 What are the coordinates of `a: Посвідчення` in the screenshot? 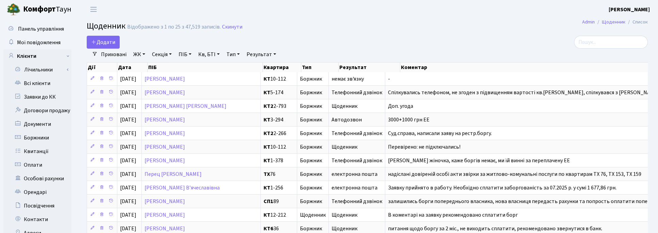 It's located at (37, 206).